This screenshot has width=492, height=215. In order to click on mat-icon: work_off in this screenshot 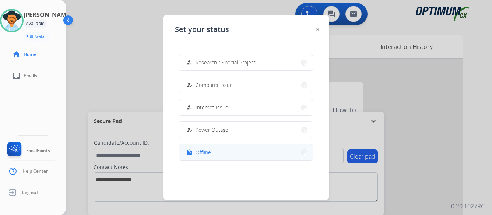, I will do `click(189, 152)`.